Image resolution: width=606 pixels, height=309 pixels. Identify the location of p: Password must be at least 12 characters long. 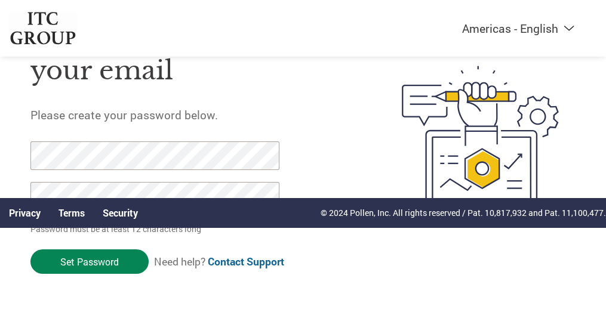
(155, 229).